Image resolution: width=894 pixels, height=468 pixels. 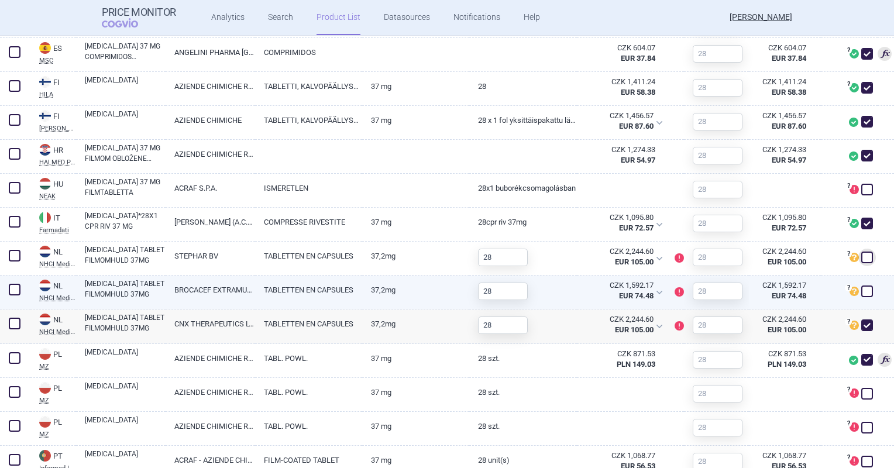 What do you see at coordinates (57, 456) in the screenshot?
I see `div: PT` at bounding box center [57, 456].